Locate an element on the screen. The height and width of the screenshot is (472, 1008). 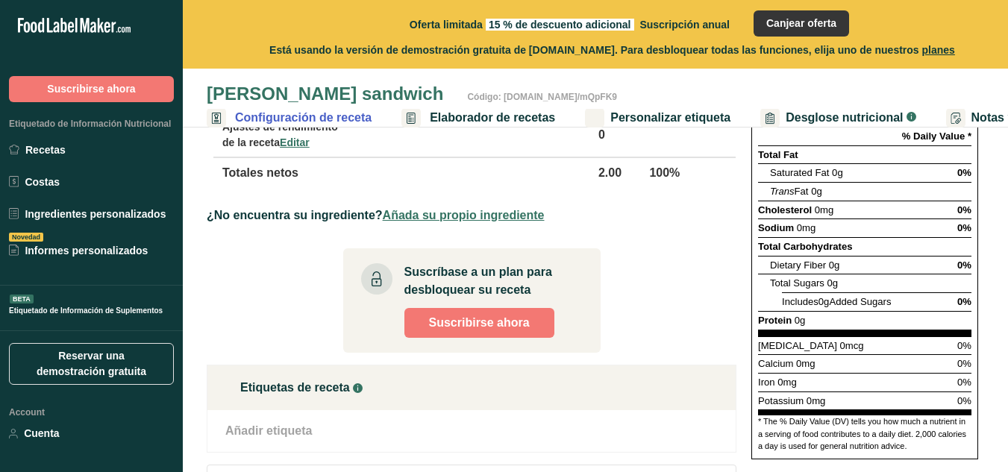
span: Añada su propio ingrediente is located at coordinates (463, 216).